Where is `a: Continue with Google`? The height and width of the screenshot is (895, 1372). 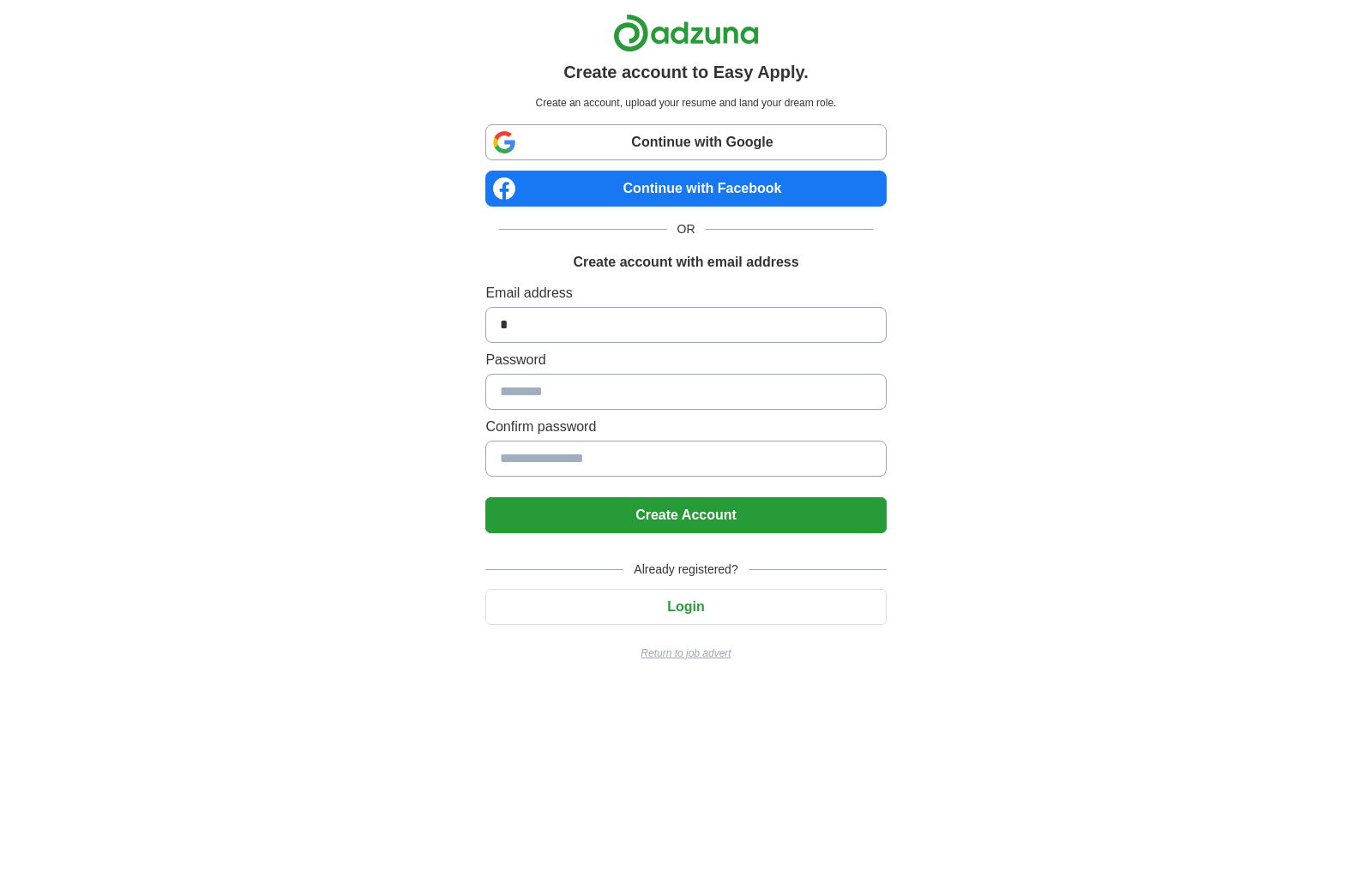
a: Continue with Google is located at coordinates (685, 142).